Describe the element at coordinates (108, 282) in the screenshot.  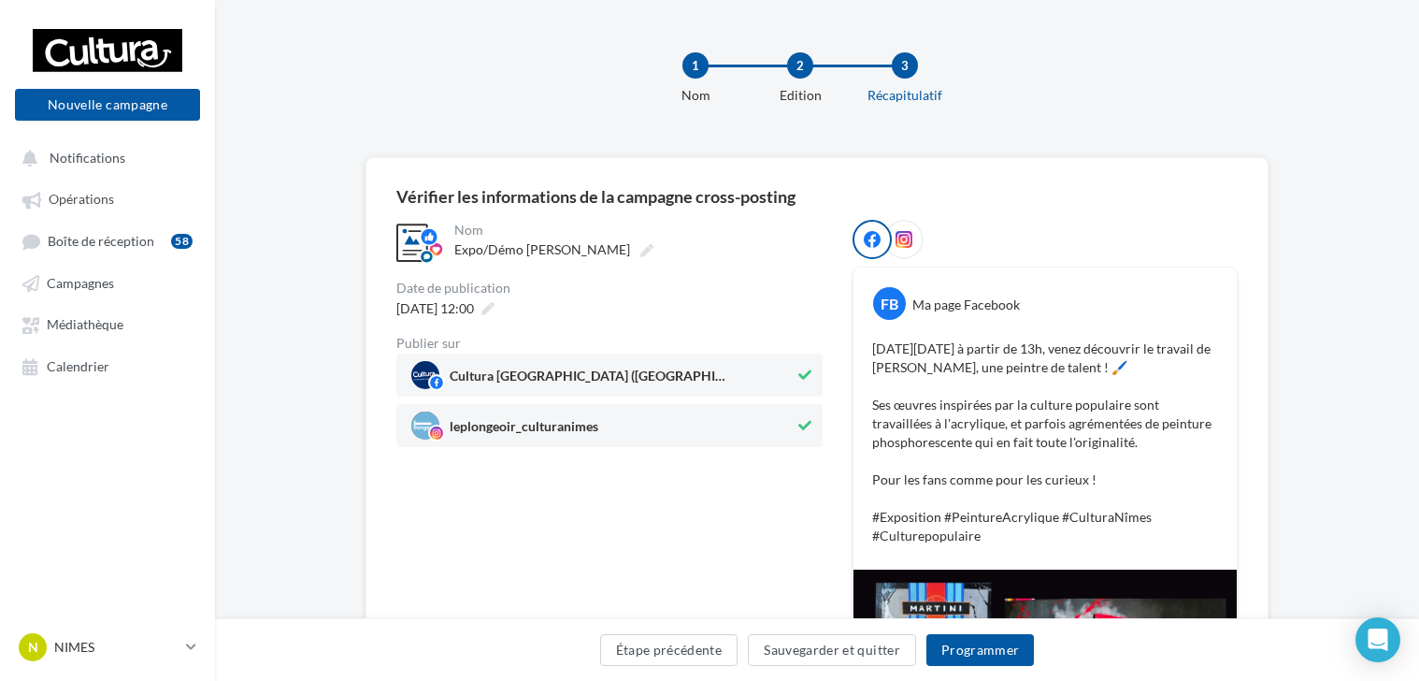
I see `a: Campagnes` at that location.